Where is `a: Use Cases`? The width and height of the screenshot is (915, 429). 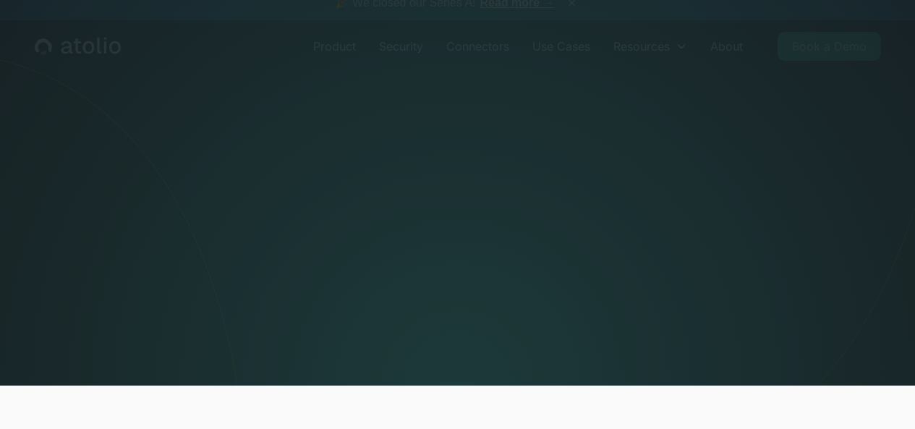
a: Use Cases is located at coordinates (561, 46).